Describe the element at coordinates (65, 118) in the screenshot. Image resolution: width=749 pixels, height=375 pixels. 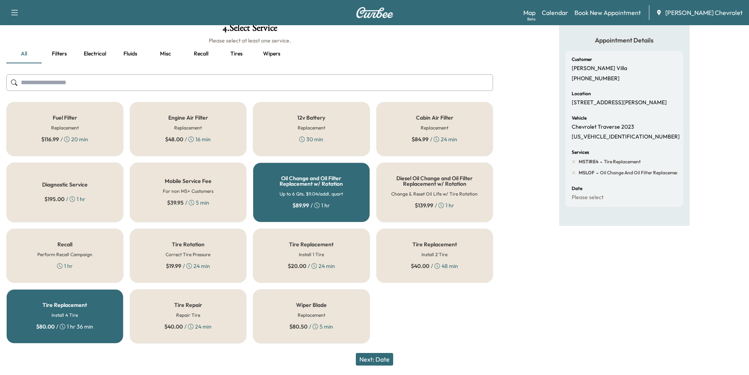
I see `h5: Fuel Filter` at that location.